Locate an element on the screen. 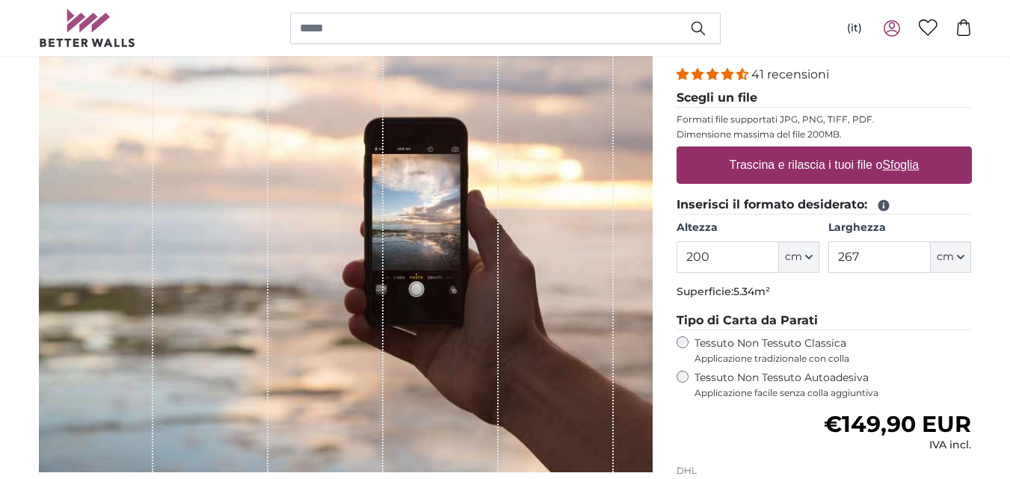  span: Applicazione tradizionale con colla is located at coordinates (833, 359).